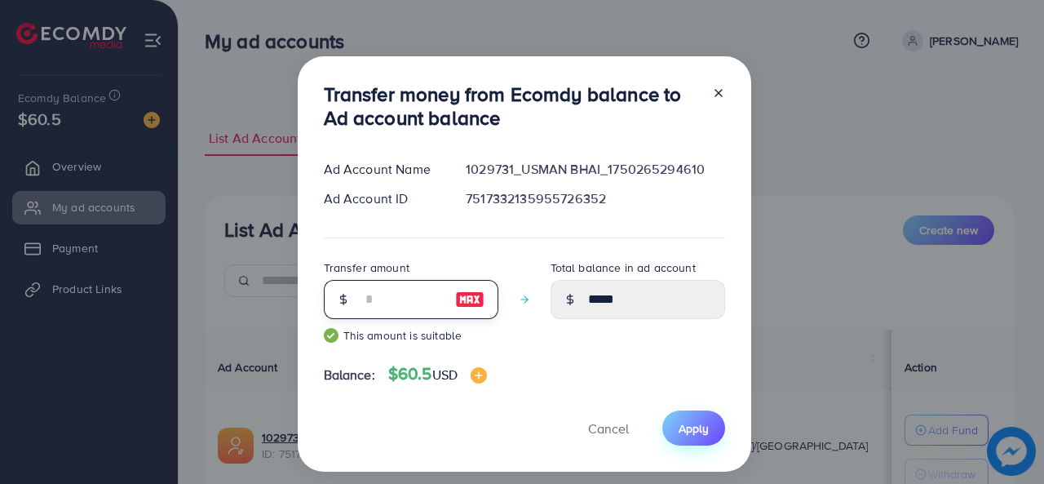 The image size is (1044, 484). Describe the element at coordinates (595, 169) in the screenshot. I see `div: 1029731_USMAN BHAI_1750265294610` at that location.